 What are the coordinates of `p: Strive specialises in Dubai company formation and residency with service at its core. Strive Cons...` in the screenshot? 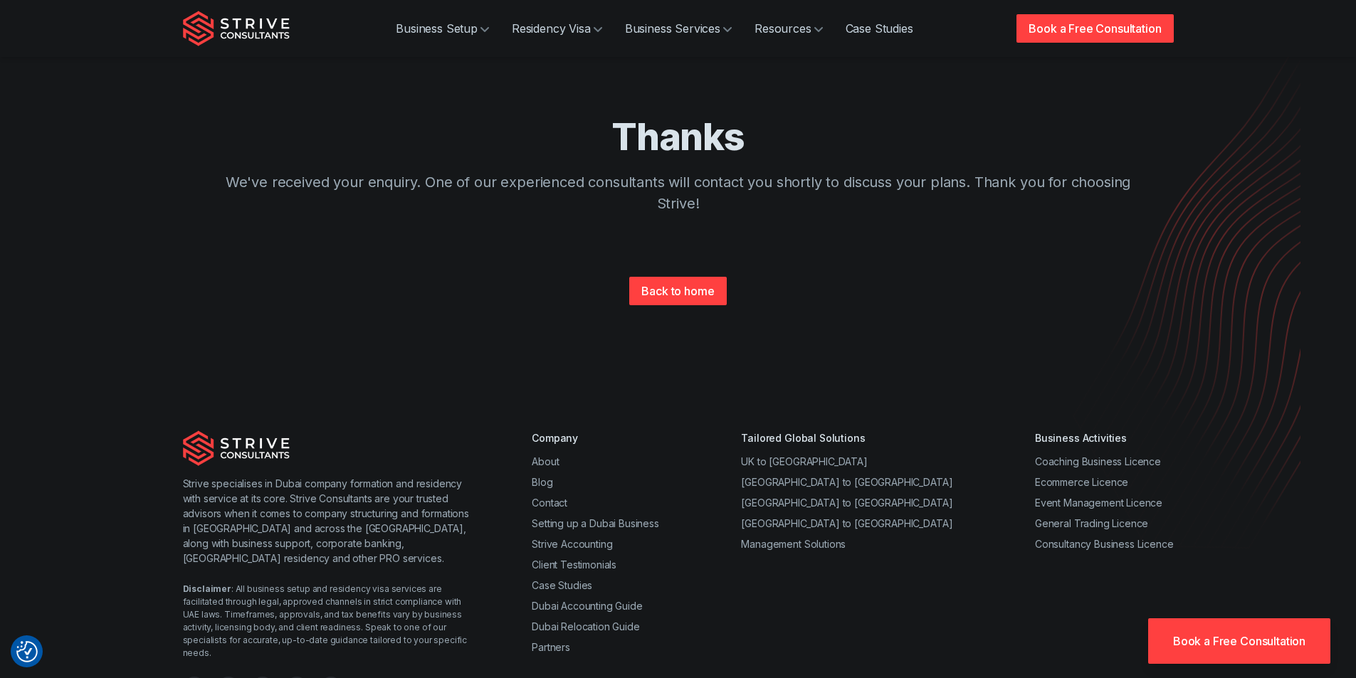 It's located at (329, 521).